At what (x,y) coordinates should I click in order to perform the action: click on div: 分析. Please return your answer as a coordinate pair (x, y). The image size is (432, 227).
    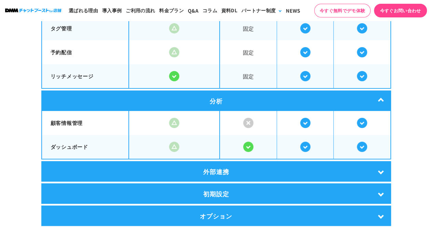
    Looking at the image, I should click on (216, 101).